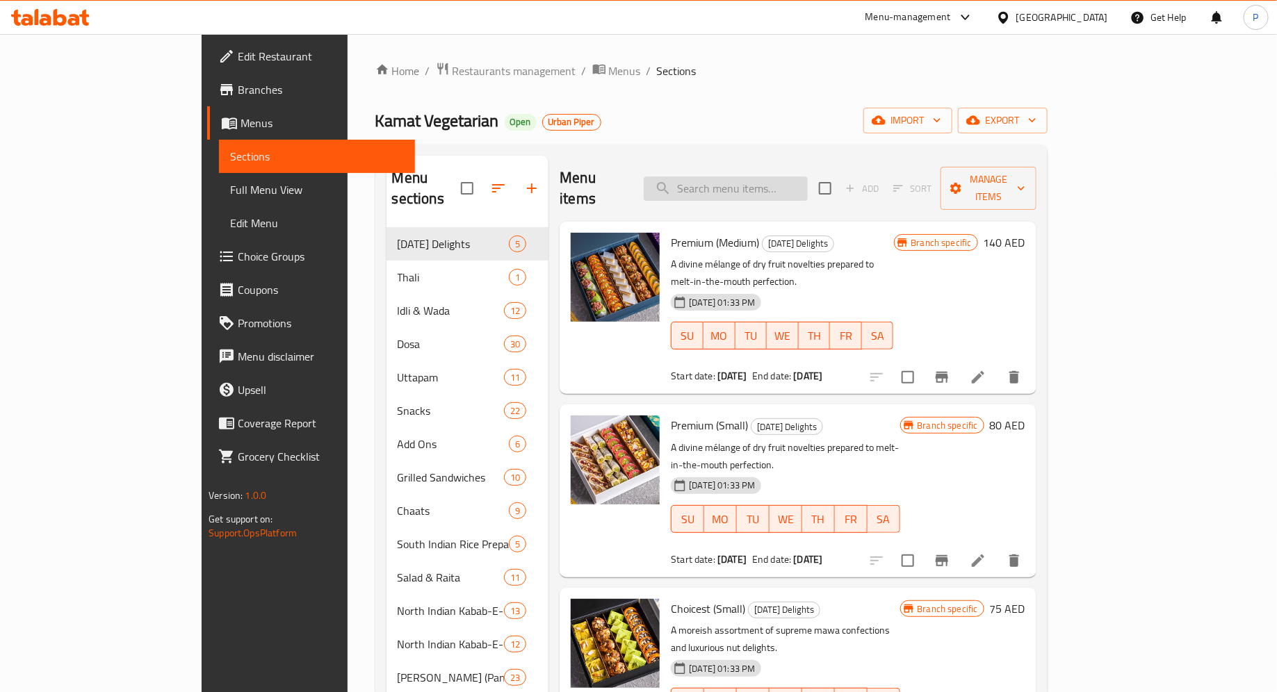  I want to click on span: Select all sections, so click(467, 188).